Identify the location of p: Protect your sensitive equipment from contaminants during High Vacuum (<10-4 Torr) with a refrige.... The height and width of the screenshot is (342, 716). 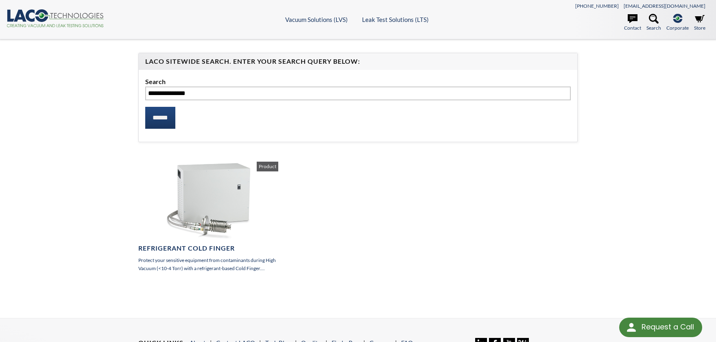
(208, 264).